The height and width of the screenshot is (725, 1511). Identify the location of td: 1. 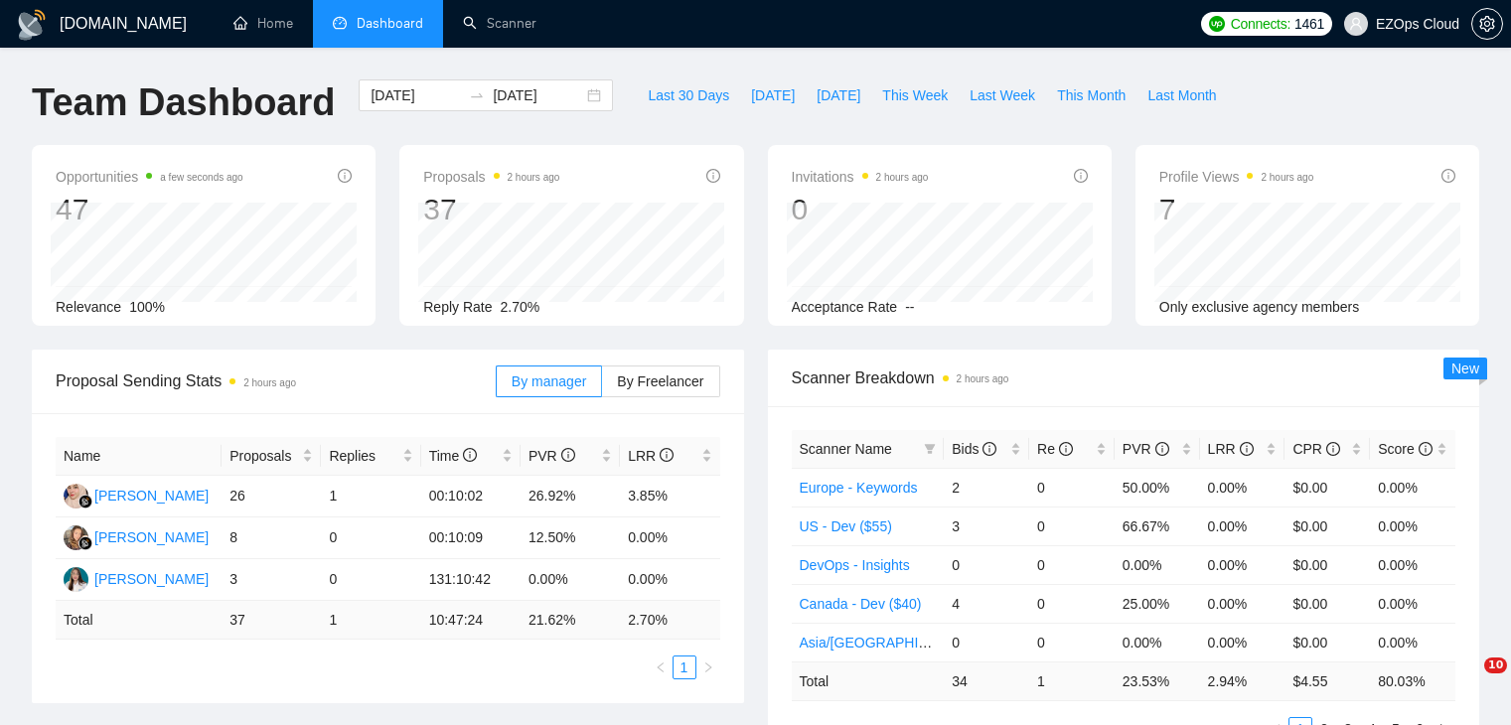
(1072, 680).